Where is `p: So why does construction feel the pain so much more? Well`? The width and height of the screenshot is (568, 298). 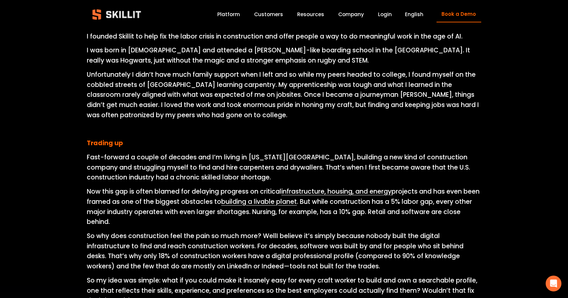 p: So why does construction feel the pain so much more? Well is located at coordinates (284, 251).